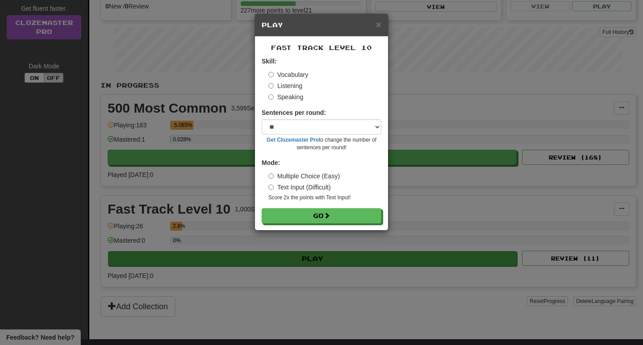  What do you see at coordinates (300, 187) in the screenshot?
I see `label: Text Input (Difficult)` at bounding box center [300, 187].